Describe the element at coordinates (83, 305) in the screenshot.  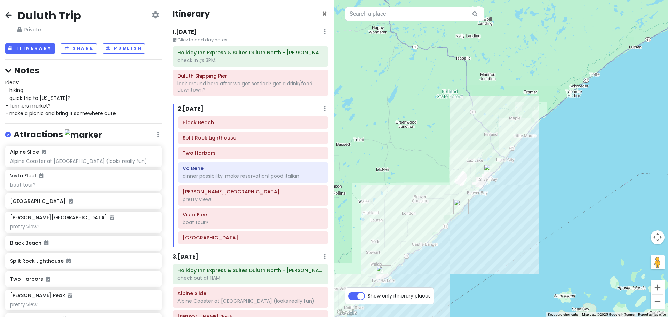
I see `div: pretty view` at that location.